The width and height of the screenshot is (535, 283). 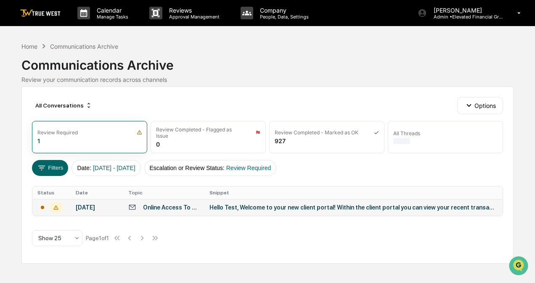 What do you see at coordinates (51, 193) in the screenshot?
I see `th: Status` at bounding box center [51, 193].